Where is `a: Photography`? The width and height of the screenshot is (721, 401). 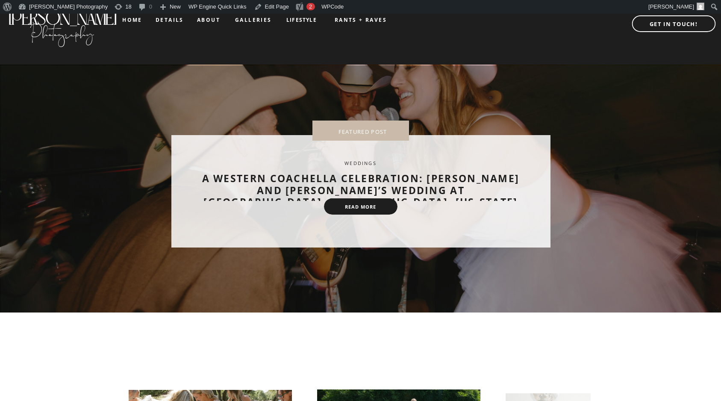
a: Photography is located at coordinates (62, 31).